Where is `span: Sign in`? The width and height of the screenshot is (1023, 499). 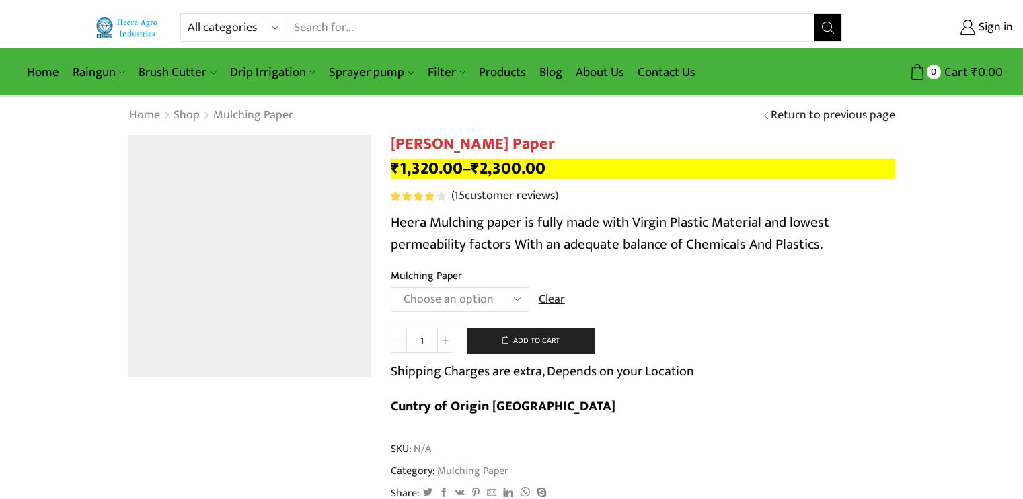
span: Sign in is located at coordinates (994, 28).